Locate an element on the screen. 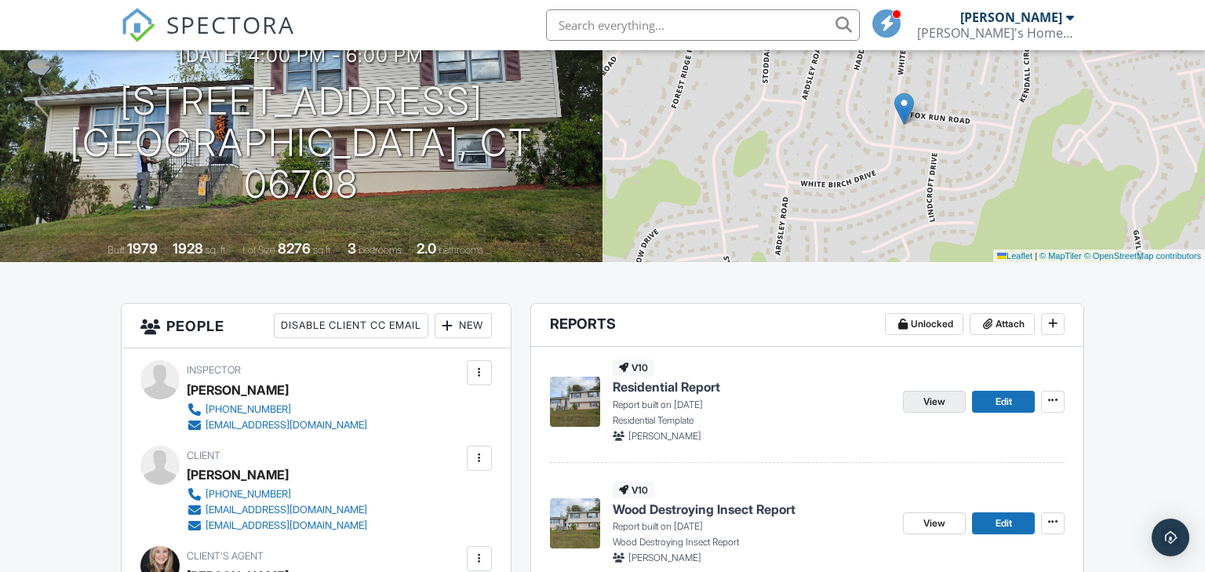 This screenshot has height=572, width=1205. span: sq. ft. is located at coordinates (217, 250).